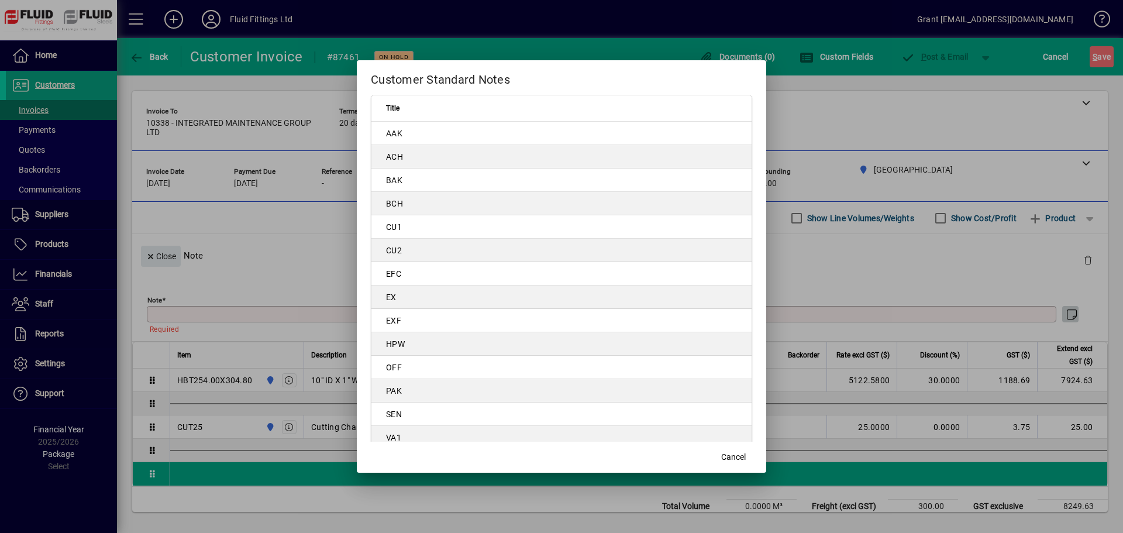  Describe the element at coordinates (562, 227) in the screenshot. I see `td: CU1` at that location.